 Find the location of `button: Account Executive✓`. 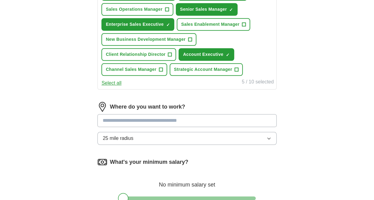

button: Account Executive✓ is located at coordinates (206, 54).